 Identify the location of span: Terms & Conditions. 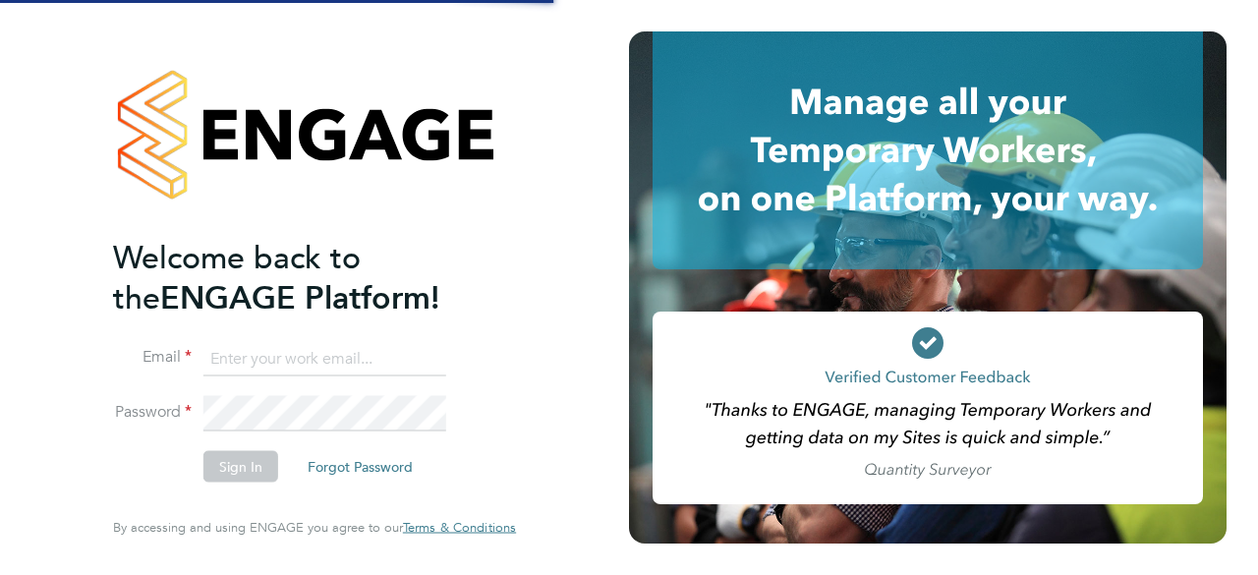
(459, 527).